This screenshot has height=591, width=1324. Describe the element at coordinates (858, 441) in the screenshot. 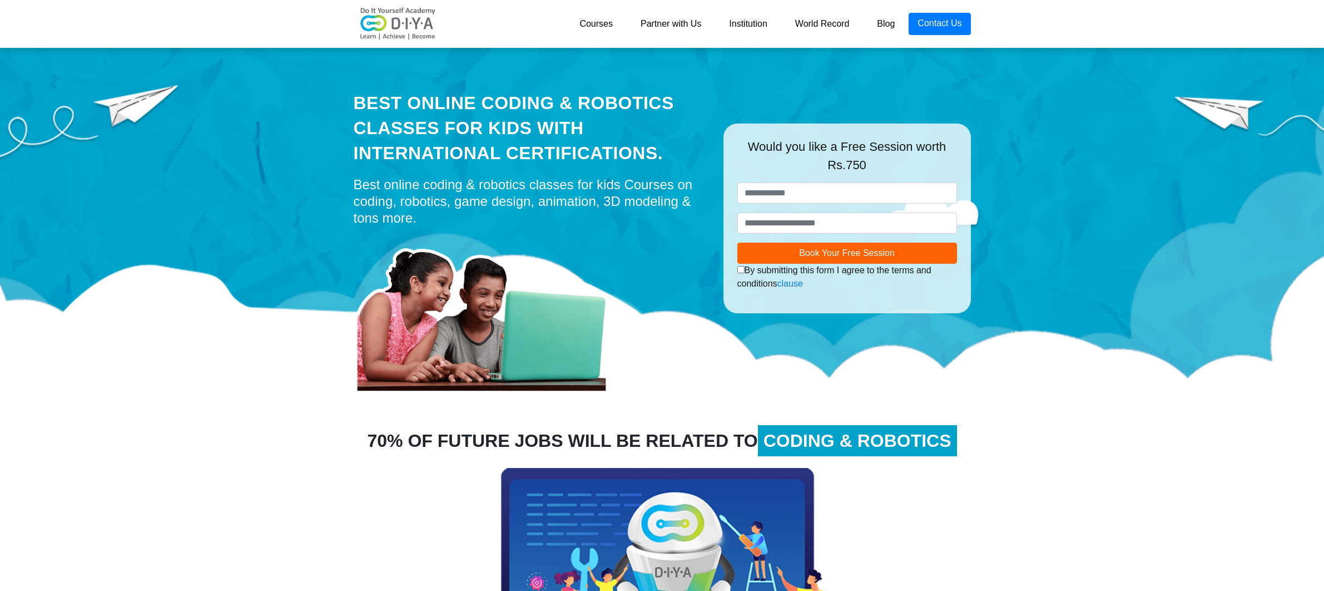

I see `span: CODING & ROBOTICS` at that location.